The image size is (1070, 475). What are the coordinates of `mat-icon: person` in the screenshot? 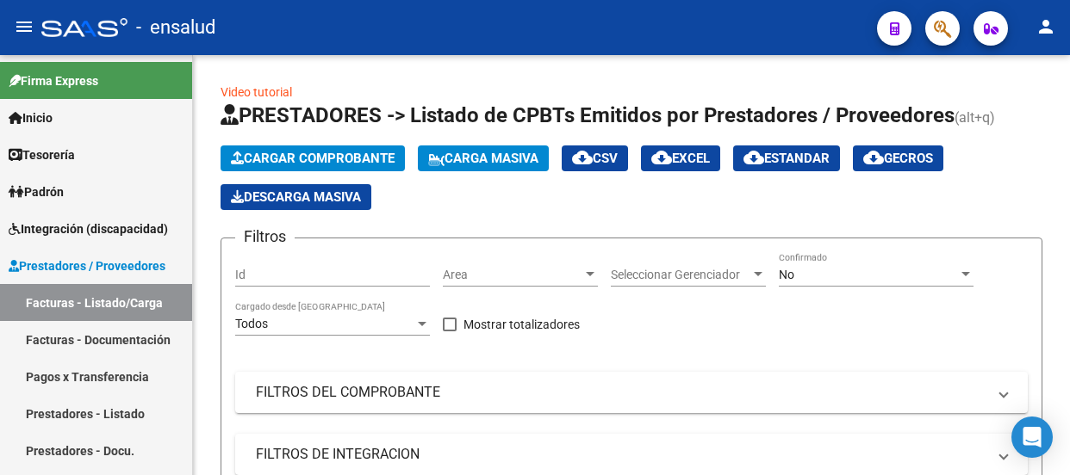 It's located at (1046, 27).